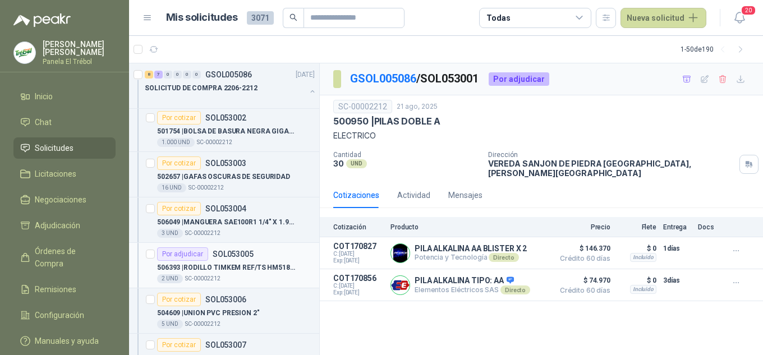 Image resolution: width=763 pixels, height=355 pixels. What do you see at coordinates (417, 107) in the screenshot?
I see `p: 21 ago, 2025` at bounding box center [417, 107].